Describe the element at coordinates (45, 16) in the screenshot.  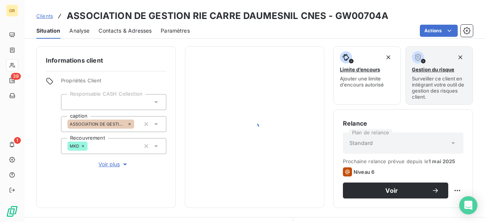
I see `a: Clients` at that location.